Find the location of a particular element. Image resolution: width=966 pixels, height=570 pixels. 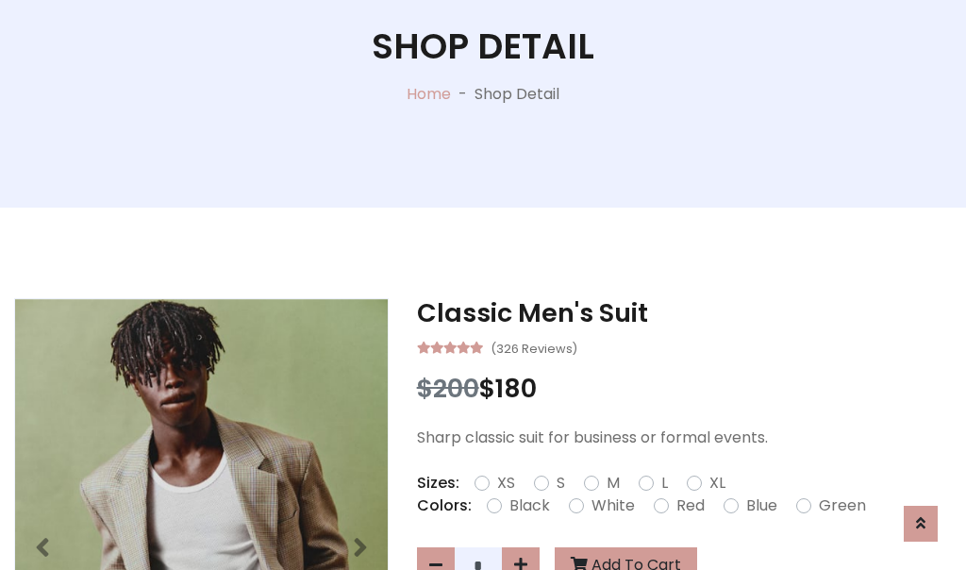

h1: Shop Detail is located at coordinates (483, 46).